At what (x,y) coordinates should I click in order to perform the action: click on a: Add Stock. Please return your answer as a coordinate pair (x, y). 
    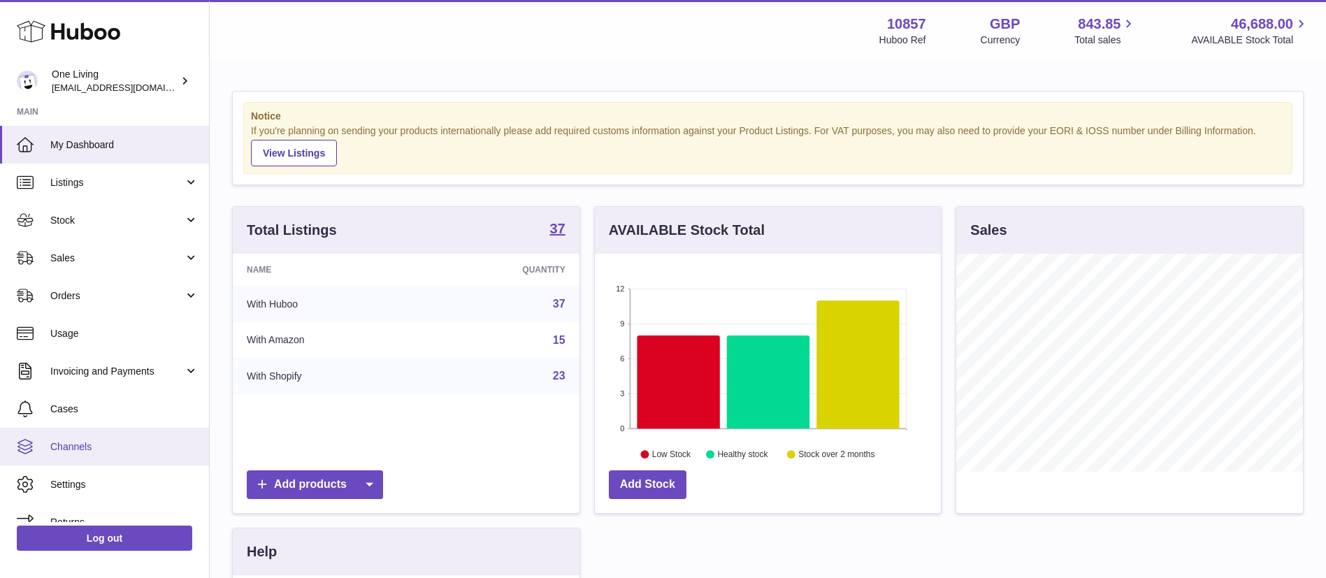
    Looking at the image, I should click on (647, 484).